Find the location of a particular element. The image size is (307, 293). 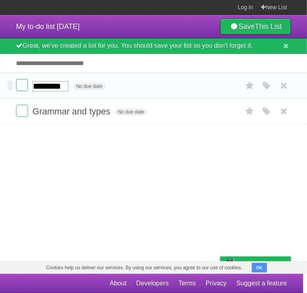

a: About is located at coordinates (118, 283).